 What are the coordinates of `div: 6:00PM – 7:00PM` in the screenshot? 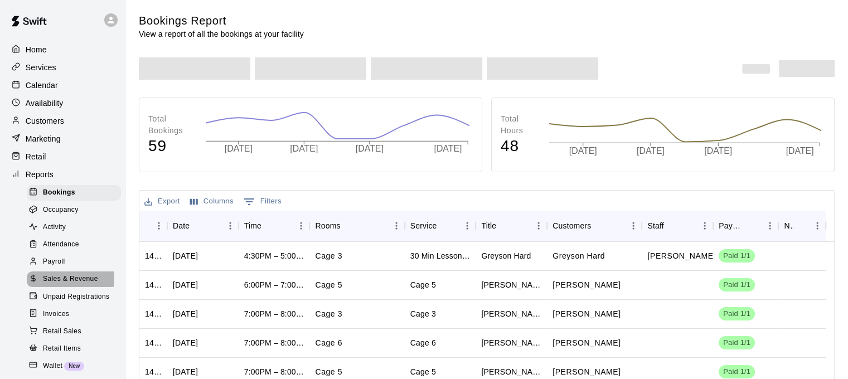 It's located at (274, 285).